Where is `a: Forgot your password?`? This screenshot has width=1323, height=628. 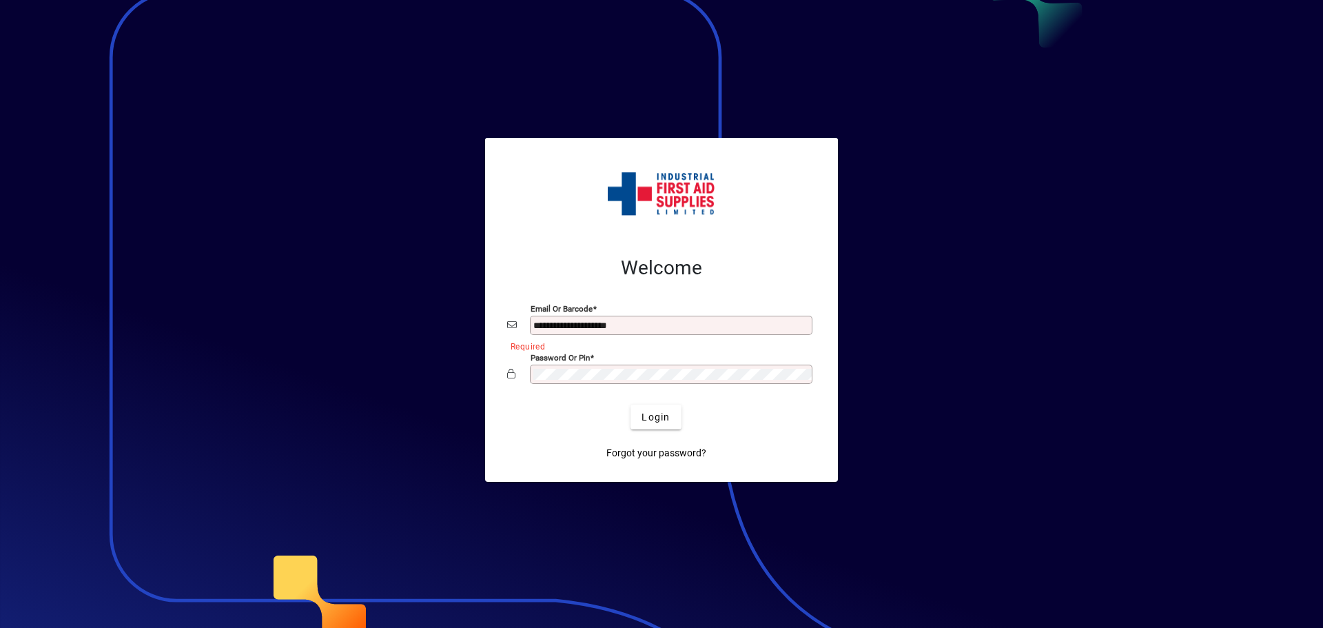 a: Forgot your password? is located at coordinates (656, 453).